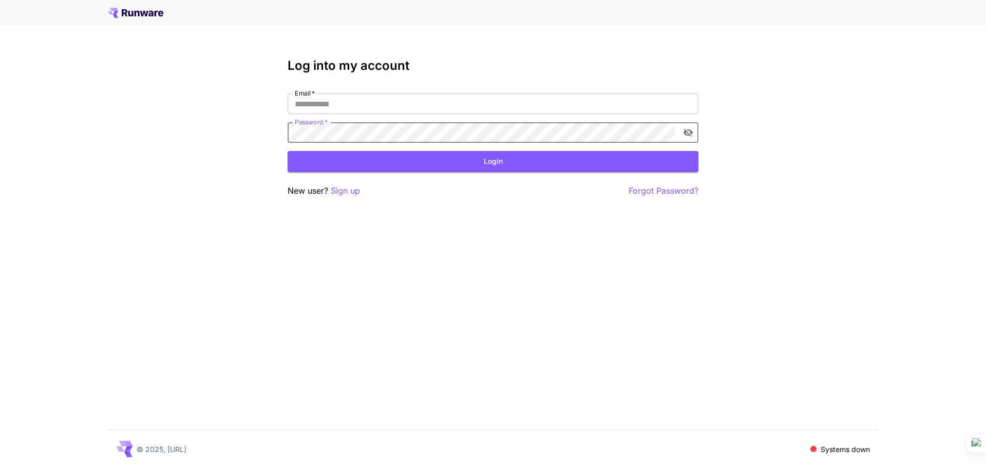  Describe the element at coordinates (493, 161) in the screenshot. I see `button: Login` at that location.